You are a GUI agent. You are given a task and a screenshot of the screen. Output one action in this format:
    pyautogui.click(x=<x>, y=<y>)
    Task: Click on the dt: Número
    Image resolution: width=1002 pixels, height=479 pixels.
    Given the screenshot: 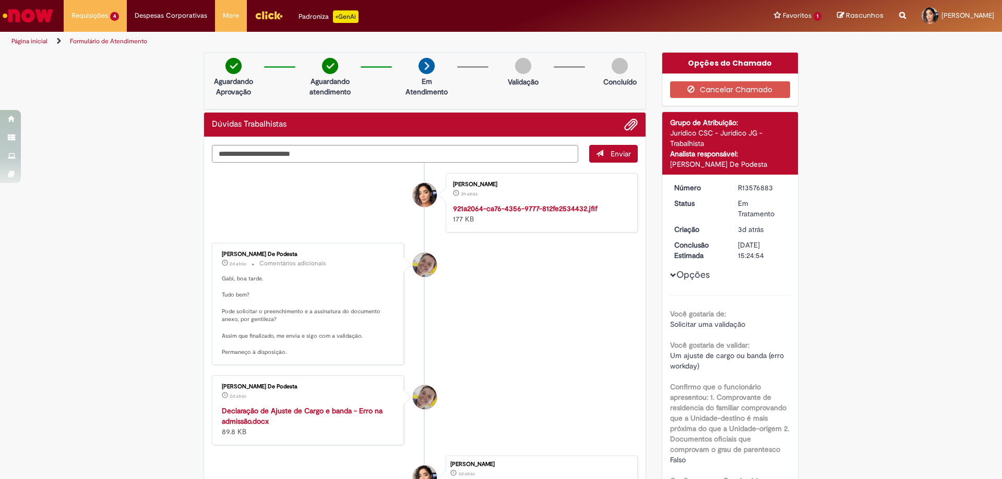 What is the action you would take?
    pyautogui.click(x=698, y=188)
    